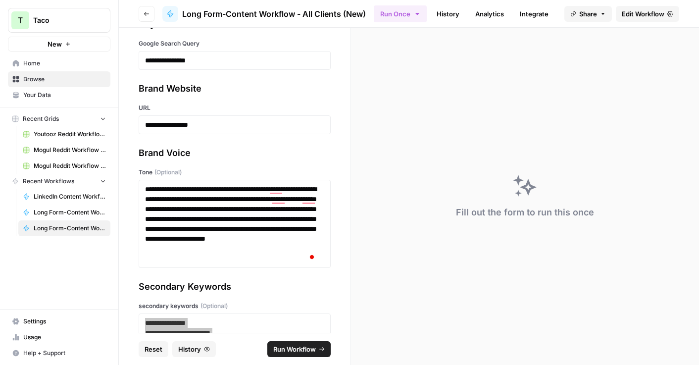 The width and height of the screenshot is (699, 365). Describe the element at coordinates (64, 197) in the screenshot. I see `a: LinkedIn Content Workflow` at that location.